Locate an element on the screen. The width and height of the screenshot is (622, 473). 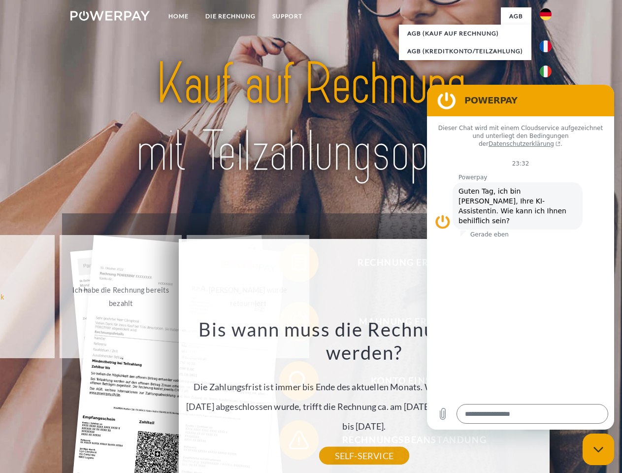
img: de is located at coordinates (546, 14).